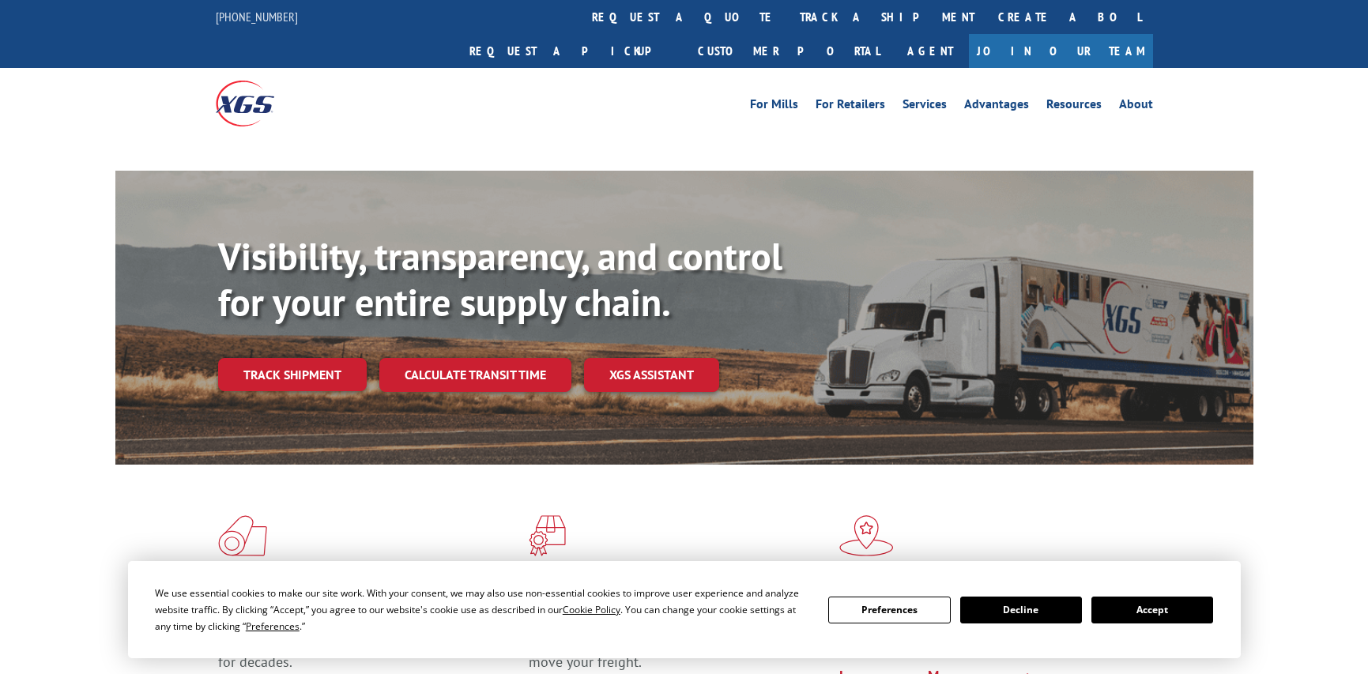  What do you see at coordinates (1061, 51) in the screenshot?
I see `a: Join Our Team` at bounding box center [1061, 51].